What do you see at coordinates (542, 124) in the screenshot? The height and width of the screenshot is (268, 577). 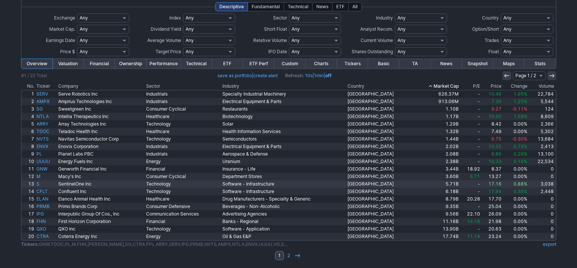 I see `a: 2,366` at bounding box center [542, 124].